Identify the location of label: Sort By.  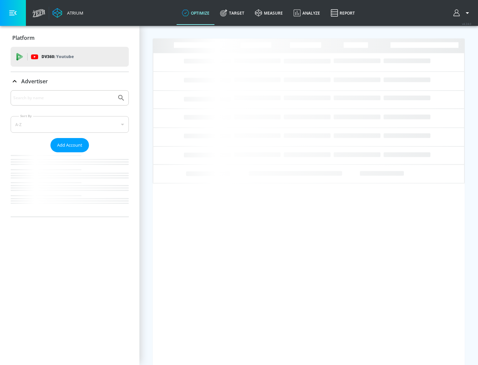
(26, 116).